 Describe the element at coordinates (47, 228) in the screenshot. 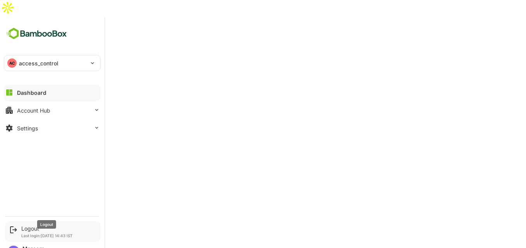

I see `div: Logout` at that location.